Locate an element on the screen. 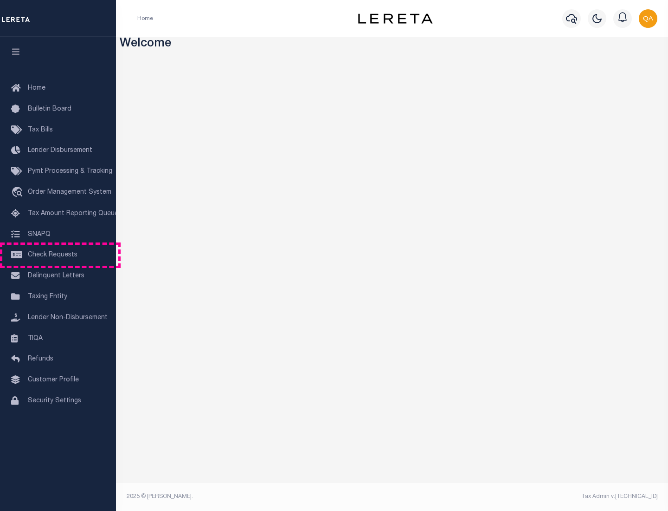 This screenshot has width=668, height=511. span: Pymt Processing & Tracking is located at coordinates (70, 171).